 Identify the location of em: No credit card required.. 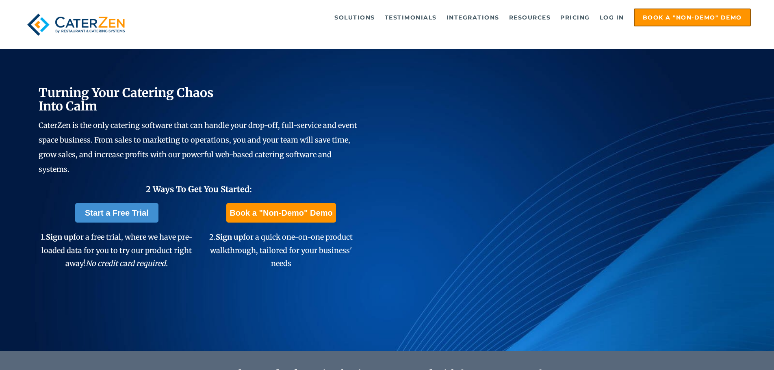
(127, 263).